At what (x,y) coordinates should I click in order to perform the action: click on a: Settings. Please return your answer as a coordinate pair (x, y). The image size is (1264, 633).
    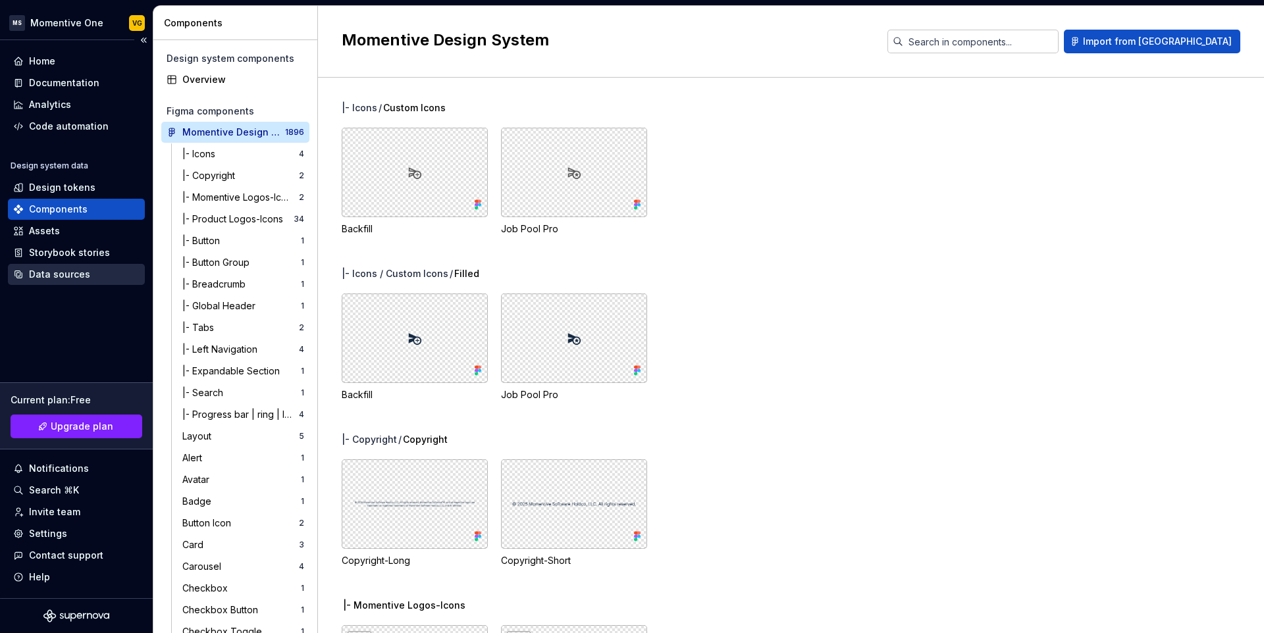
    Looking at the image, I should click on (76, 534).